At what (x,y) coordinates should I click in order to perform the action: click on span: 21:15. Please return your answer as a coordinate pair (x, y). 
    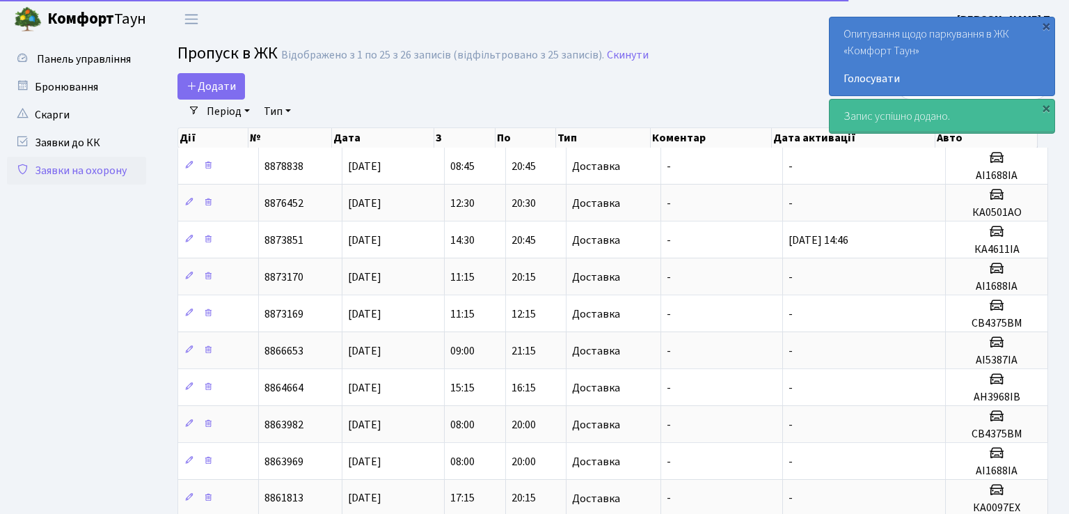
    Looking at the image, I should click on (523, 351).